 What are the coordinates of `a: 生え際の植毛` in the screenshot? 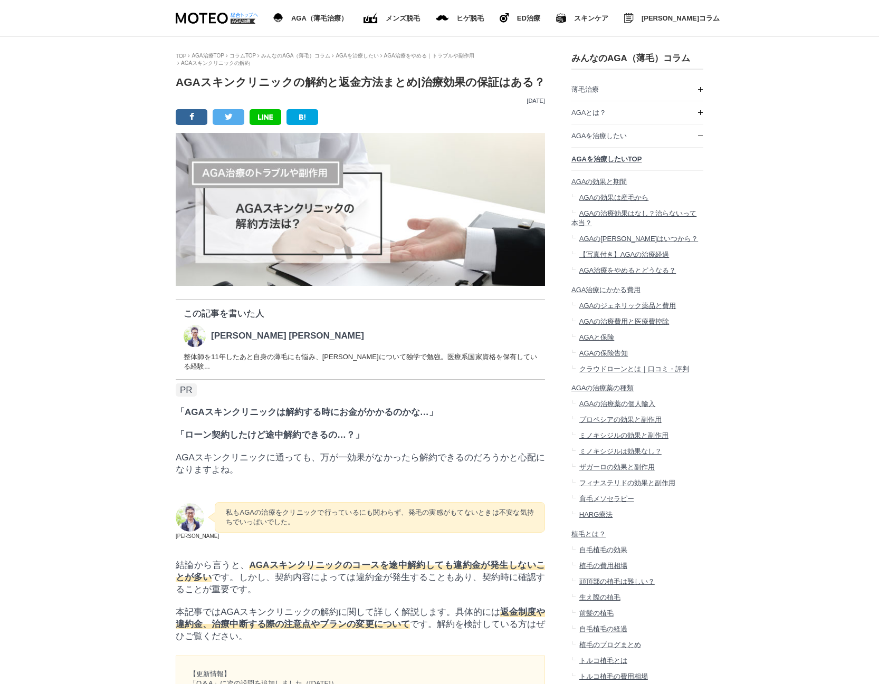 It's located at (638, 598).